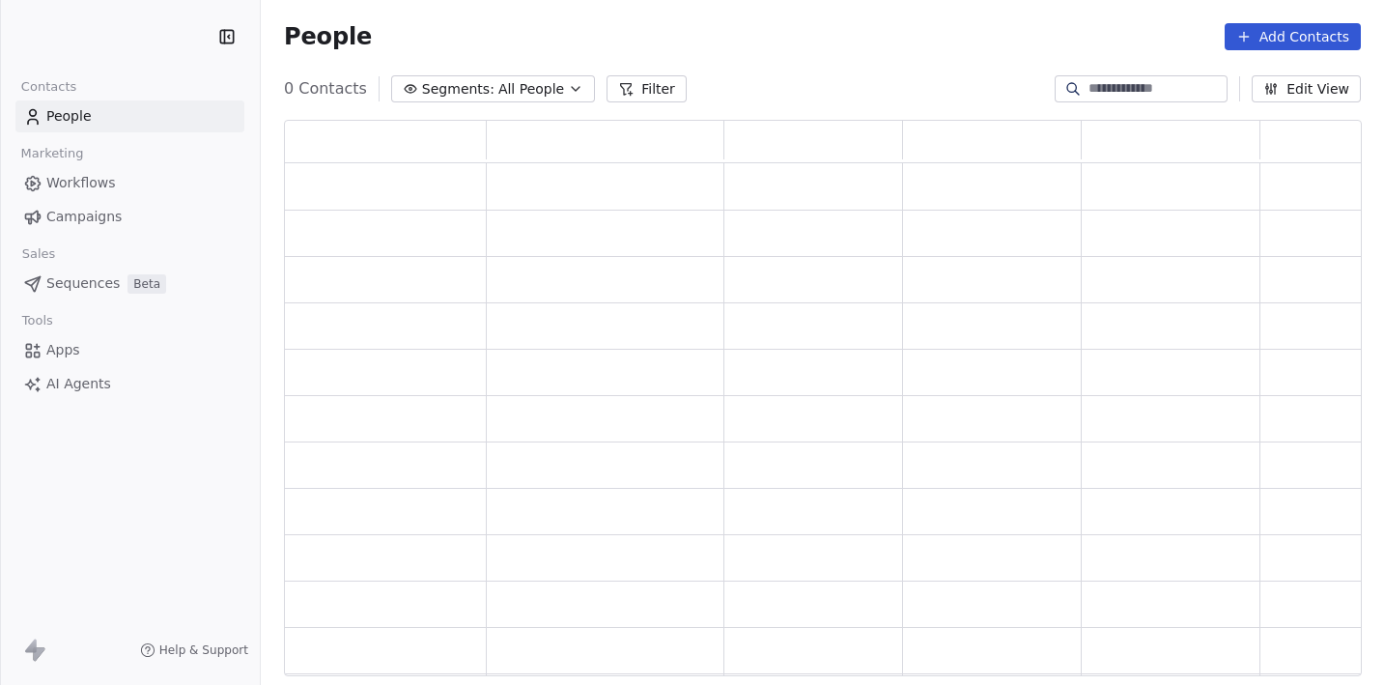 The width and height of the screenshot is (1384, 685). Describe the element at coordinates (1292, 37) in the screenshot. I see `button: Add Contacts` at that location.